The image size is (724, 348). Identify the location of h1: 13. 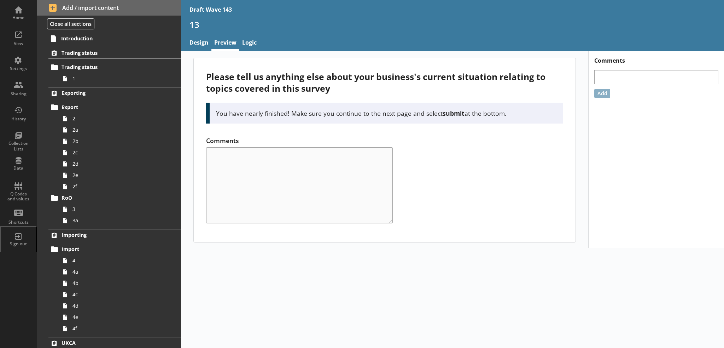
(453, 24).